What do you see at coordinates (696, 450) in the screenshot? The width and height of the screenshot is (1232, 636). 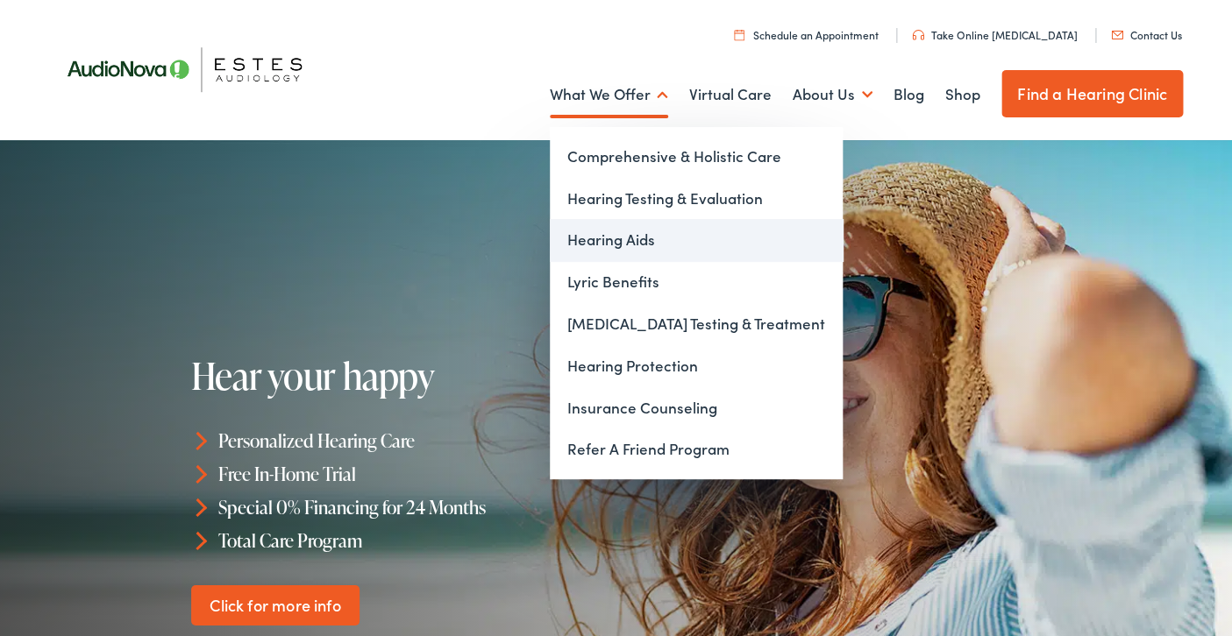 I see `a: Refer A Friend Program` at bounding box center [696, 450].